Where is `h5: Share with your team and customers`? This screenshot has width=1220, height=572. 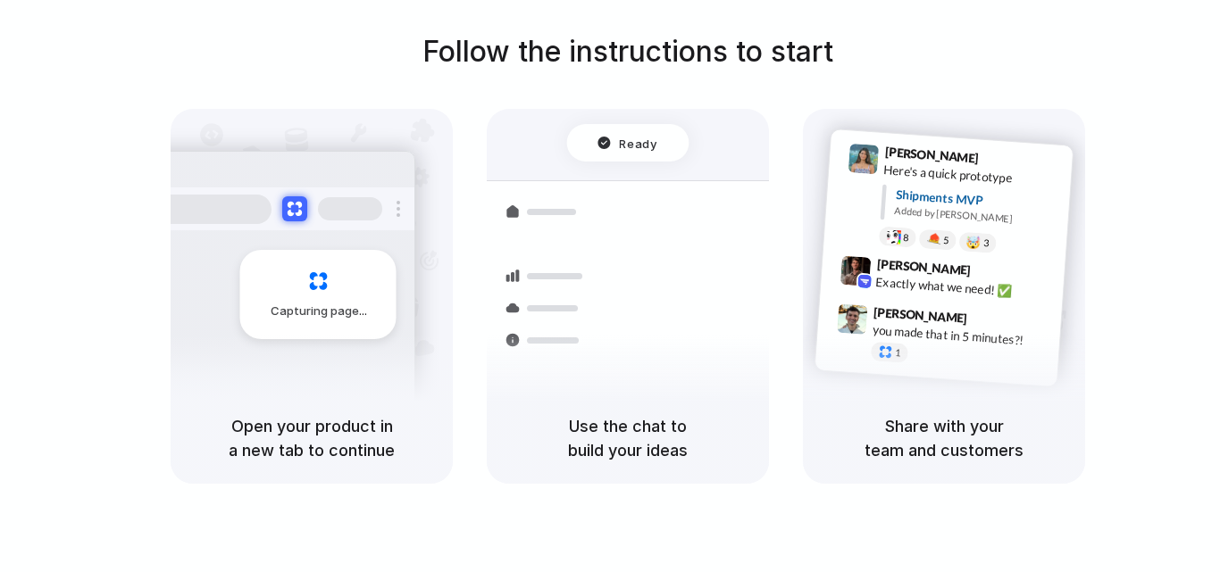 h5: Share with your team and customers is located at coordinates (944, 438).